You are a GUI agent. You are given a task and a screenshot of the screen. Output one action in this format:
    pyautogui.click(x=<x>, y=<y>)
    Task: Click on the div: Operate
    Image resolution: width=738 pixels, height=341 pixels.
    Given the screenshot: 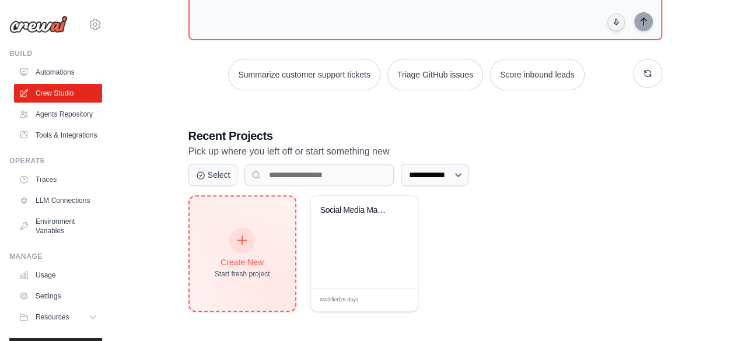 What is the action you would take?
    pyautogui.click(x=55, y=161)
    